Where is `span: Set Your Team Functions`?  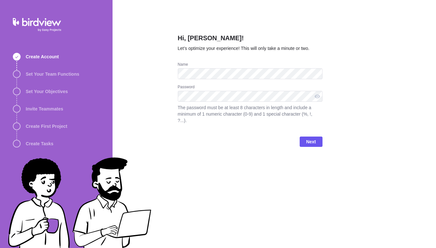
span: Set Your Team Functions is located at coordinates (52, 74).